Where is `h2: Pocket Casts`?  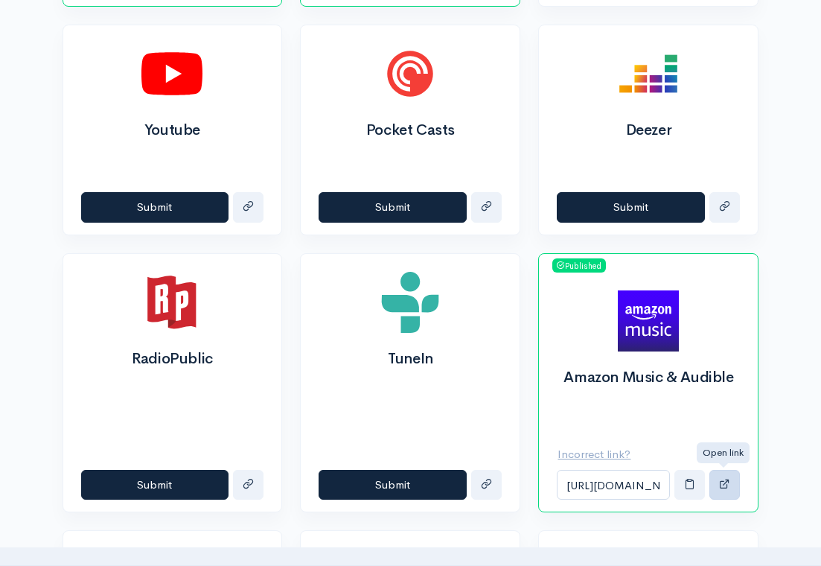
h2: Pocket Casts is located at coordinates (410, 130).